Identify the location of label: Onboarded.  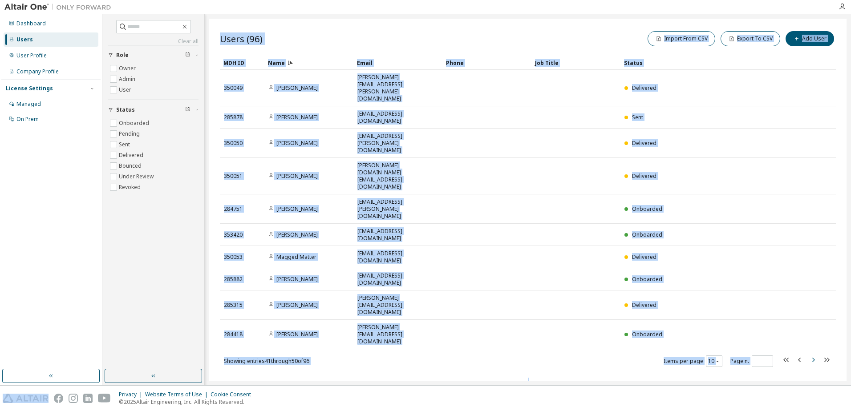
(135, 123).